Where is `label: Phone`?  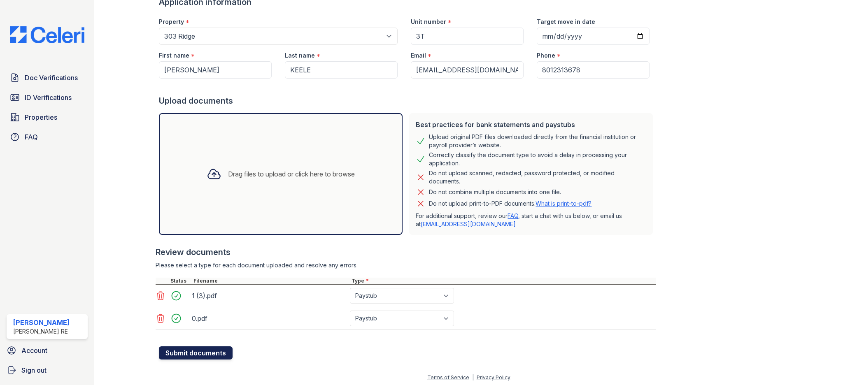
label: Phone is located at coordinates (546, 56).